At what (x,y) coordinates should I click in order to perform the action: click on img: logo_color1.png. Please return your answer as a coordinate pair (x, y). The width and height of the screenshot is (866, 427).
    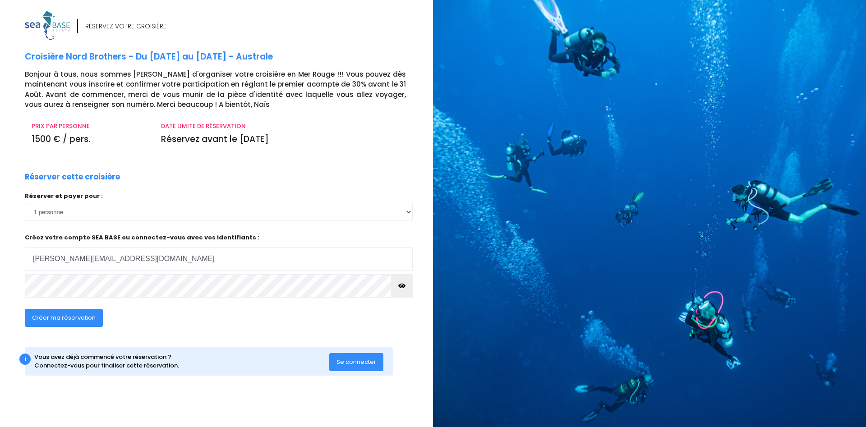
    Looking at the image, I should click on (47, 25).